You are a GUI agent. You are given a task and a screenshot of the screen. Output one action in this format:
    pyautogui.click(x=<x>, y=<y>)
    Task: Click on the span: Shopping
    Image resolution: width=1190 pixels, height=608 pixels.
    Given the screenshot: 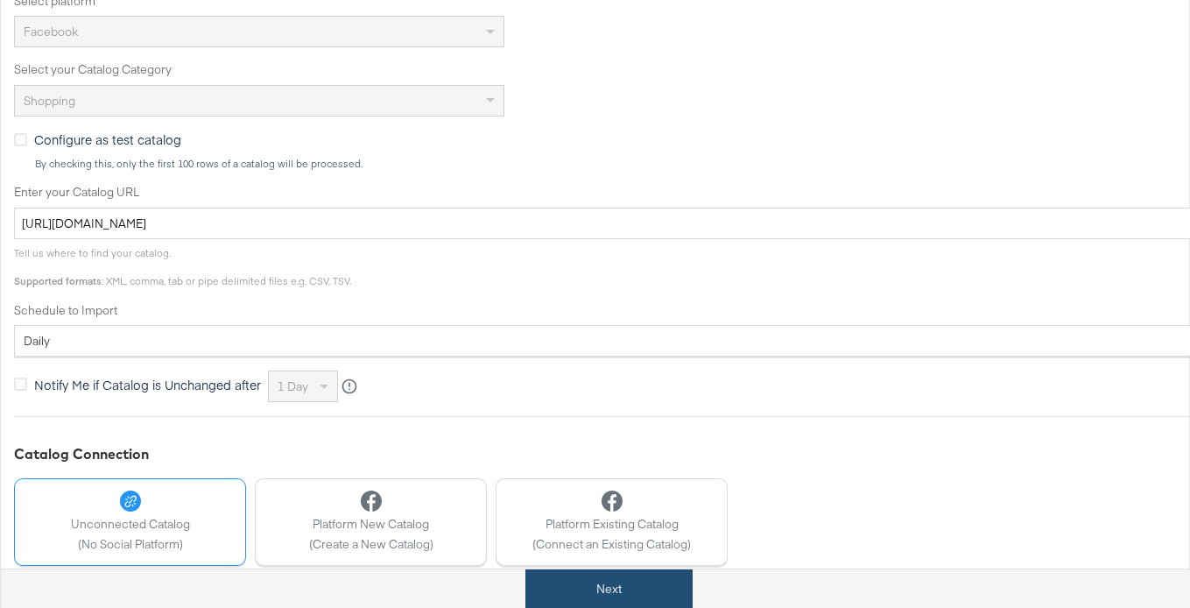 What is the action you would take?
    pyautogui.click(x=49, y=101)
    